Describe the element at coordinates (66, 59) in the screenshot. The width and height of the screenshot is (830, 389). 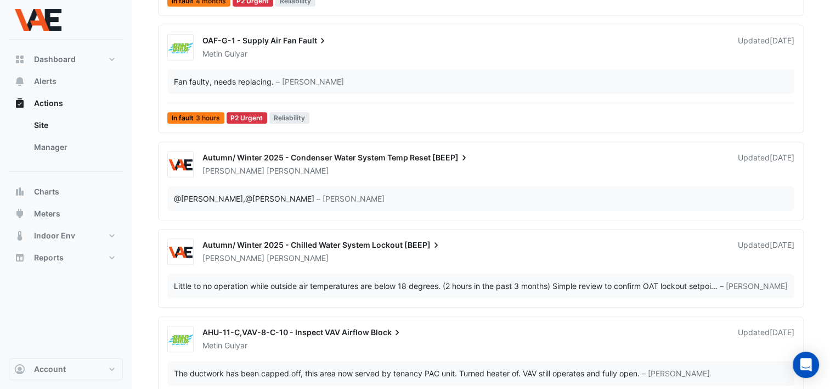
I see `button: Dashboard` at that location.